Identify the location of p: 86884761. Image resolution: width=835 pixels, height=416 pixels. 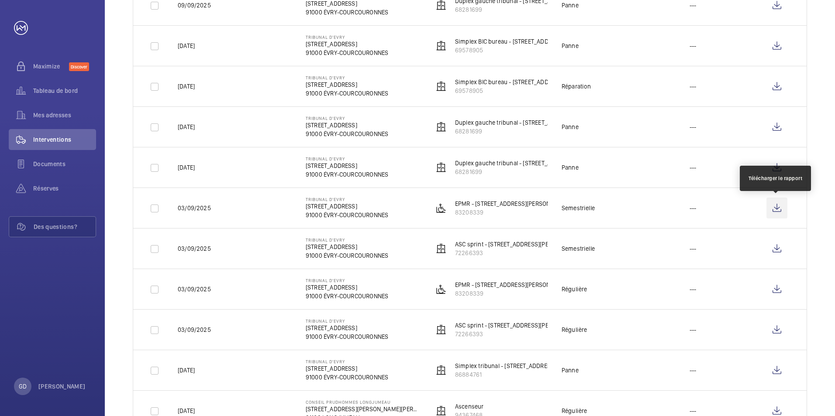
(505, 375).